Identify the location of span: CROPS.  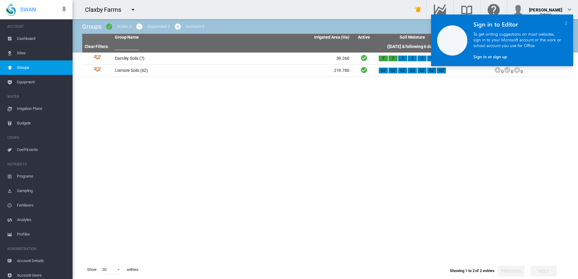
(37, 138).